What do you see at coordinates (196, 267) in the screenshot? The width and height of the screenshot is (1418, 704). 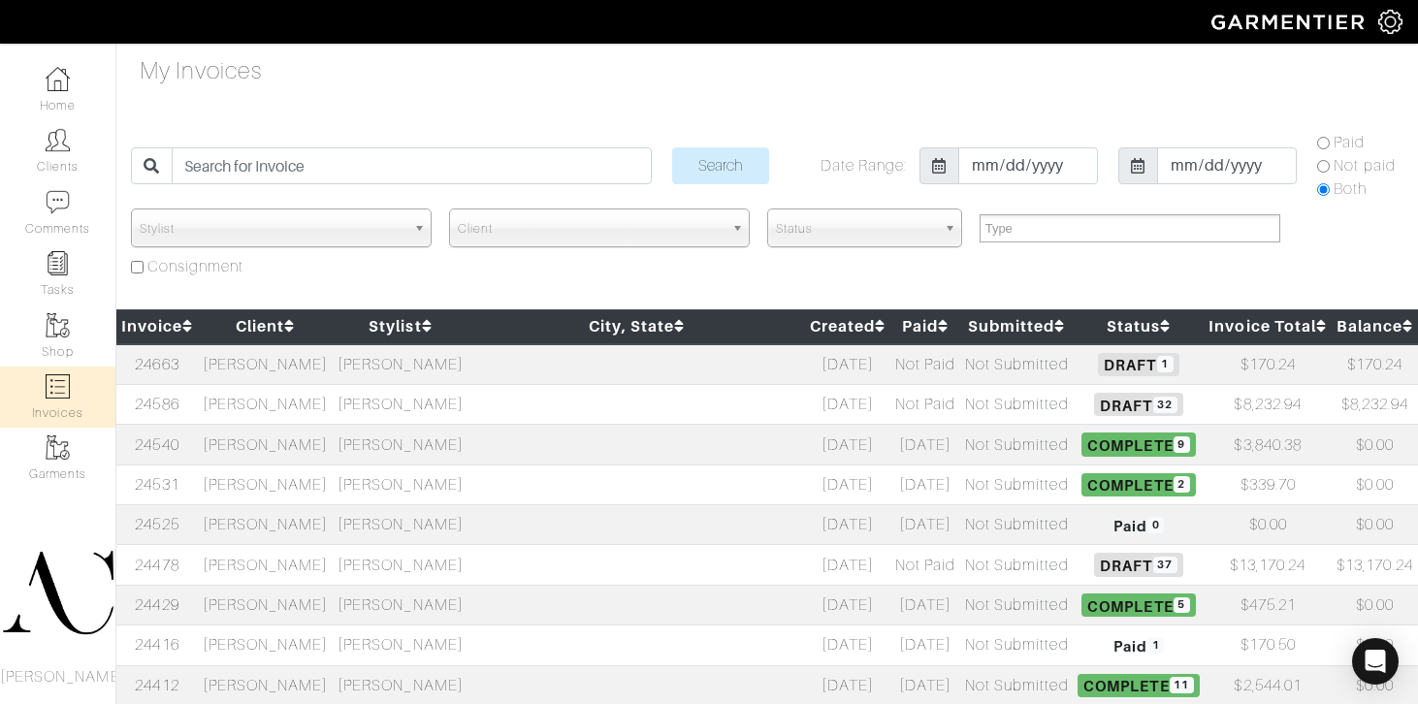 I see `label: Consignment` at bounding box center [196, 267].